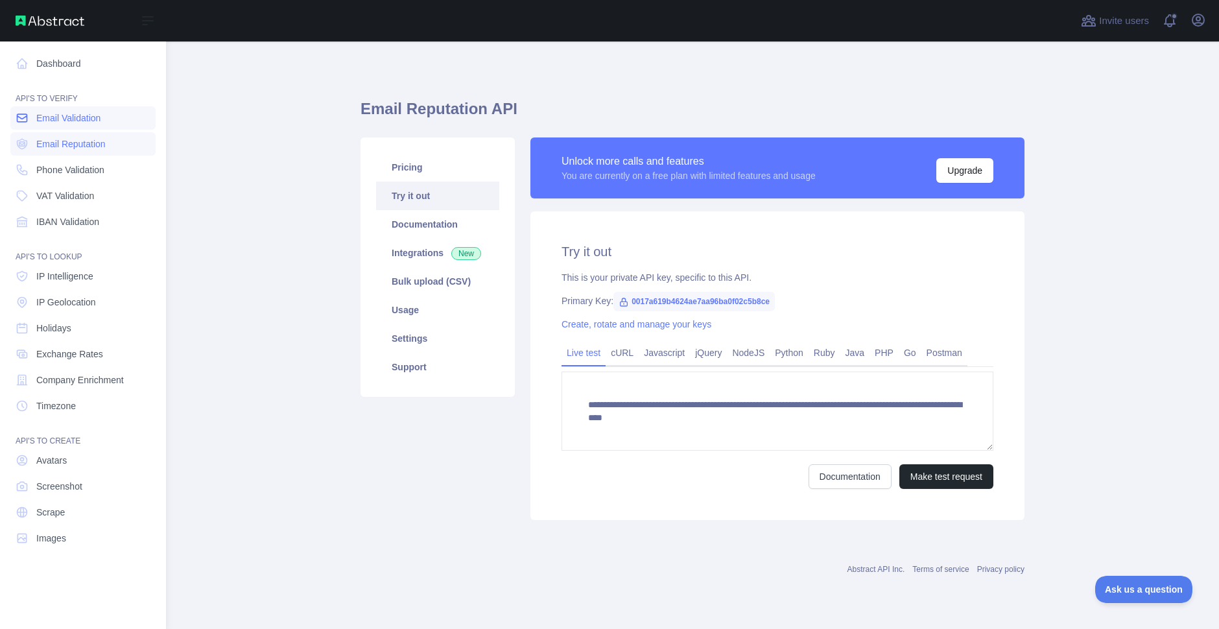 This screenshot has height=629, width=1219. I want to click on a: Usage, so click(438, 310).